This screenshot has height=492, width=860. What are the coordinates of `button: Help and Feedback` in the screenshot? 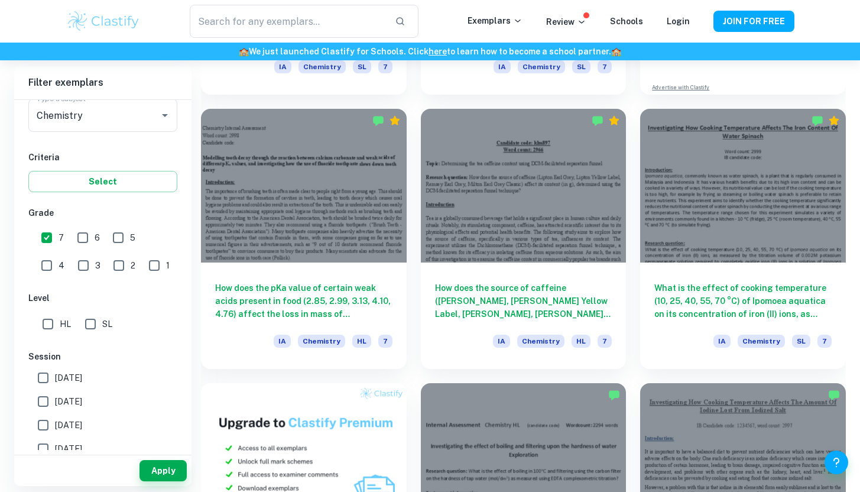 It's located at (836, 462).